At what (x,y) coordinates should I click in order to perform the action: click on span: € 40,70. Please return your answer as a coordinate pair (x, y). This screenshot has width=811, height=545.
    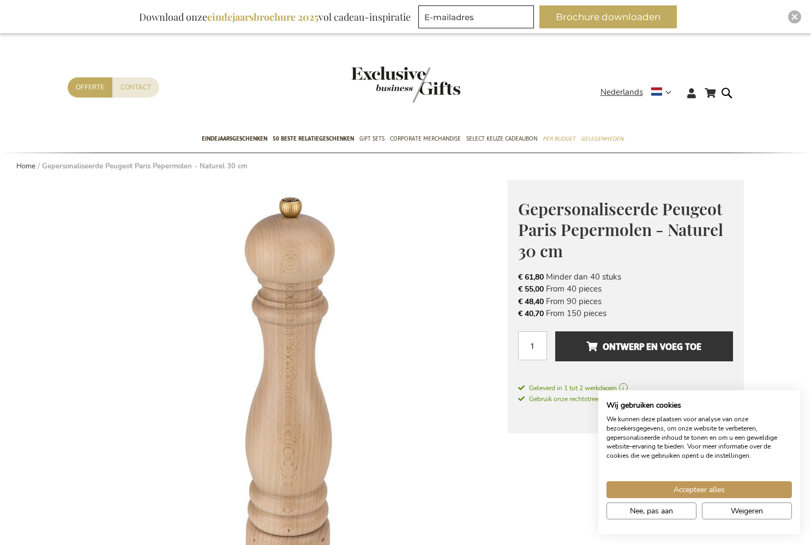
    Looking at the image, I should click on (530, 313).